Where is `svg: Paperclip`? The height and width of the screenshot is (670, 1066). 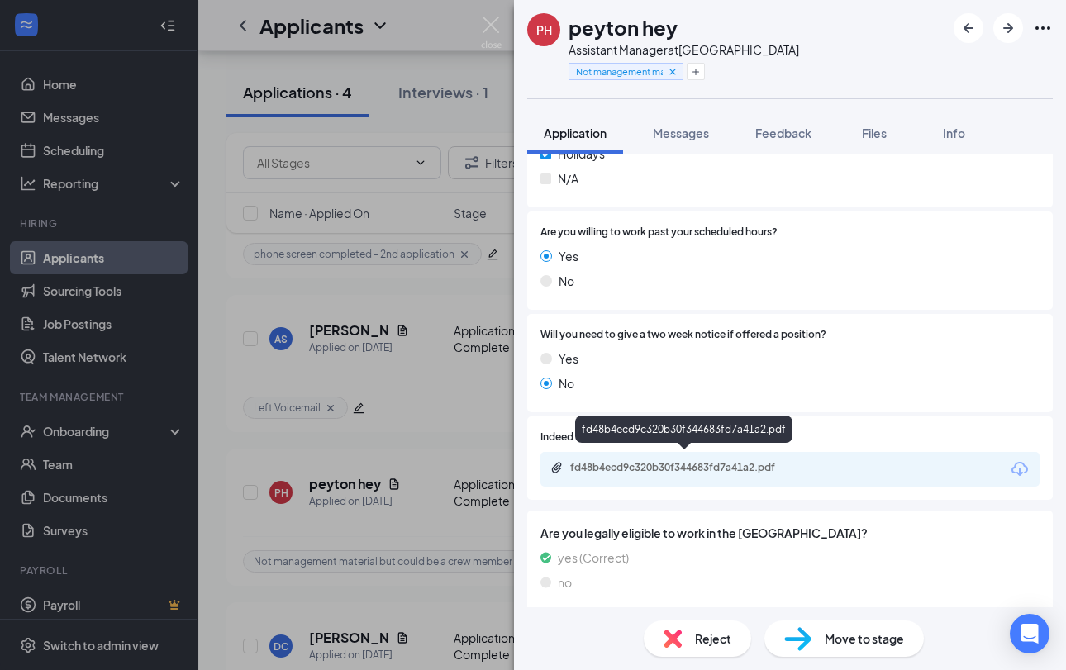 svg: Paperclip is located at coordinates (557, 468).